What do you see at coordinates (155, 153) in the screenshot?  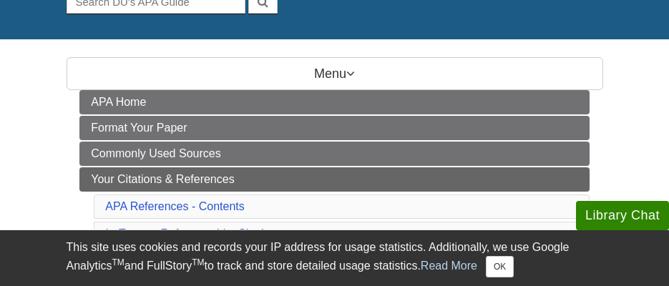 I see `span: Commonly Used Sources` at bounding box center [155, 153].